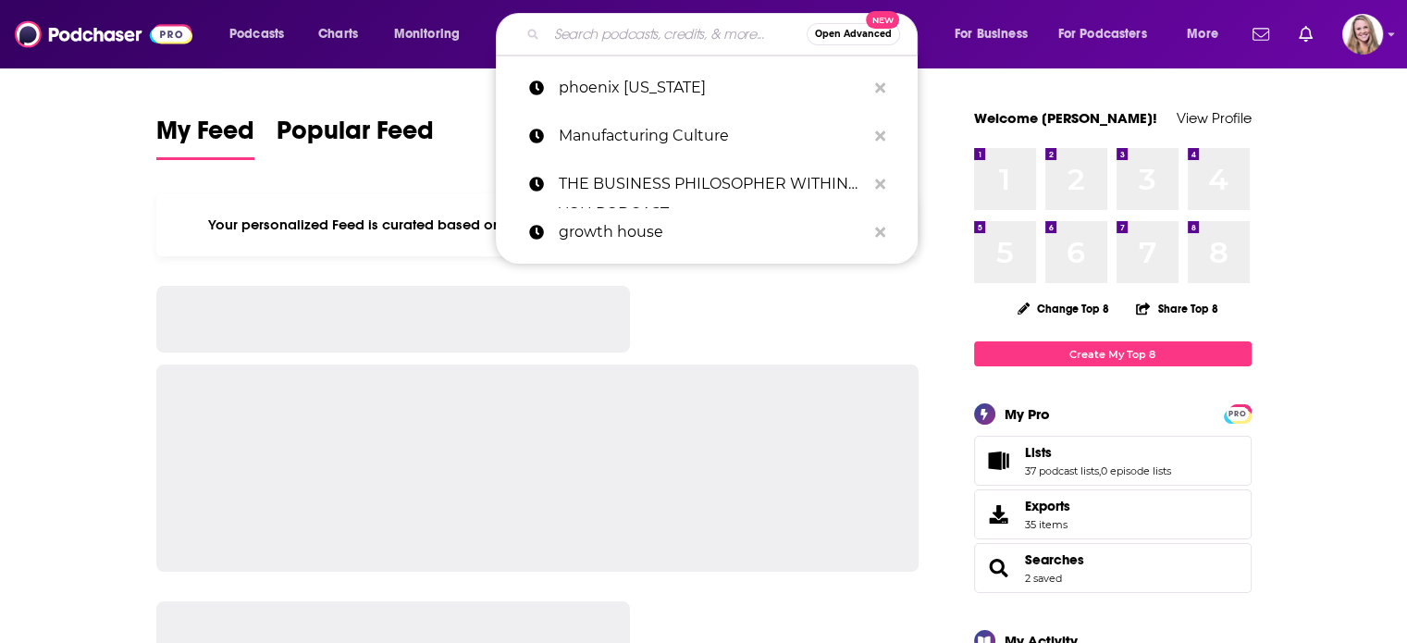 The width and height of the screenshot is (1407, 643). What do you see at coordinates (1064, 308) in the screenshot?
I see `button: Change Top 8` at bounding box center [1064, 308].